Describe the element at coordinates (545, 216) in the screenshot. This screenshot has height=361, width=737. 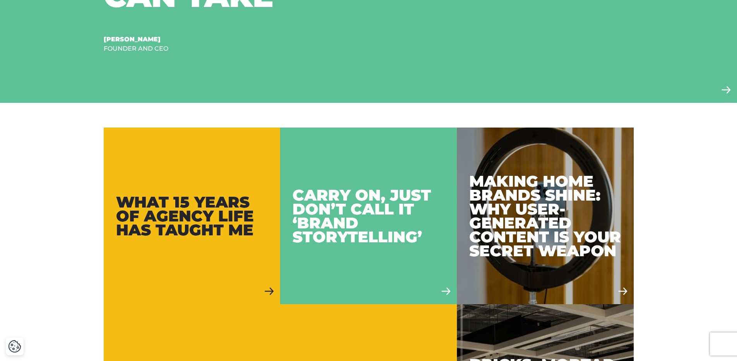
I see `a: Making Home Brands Shine: Why User-Generated Content is Your Secret Weapon Making Home Brands Shi...` at that location.